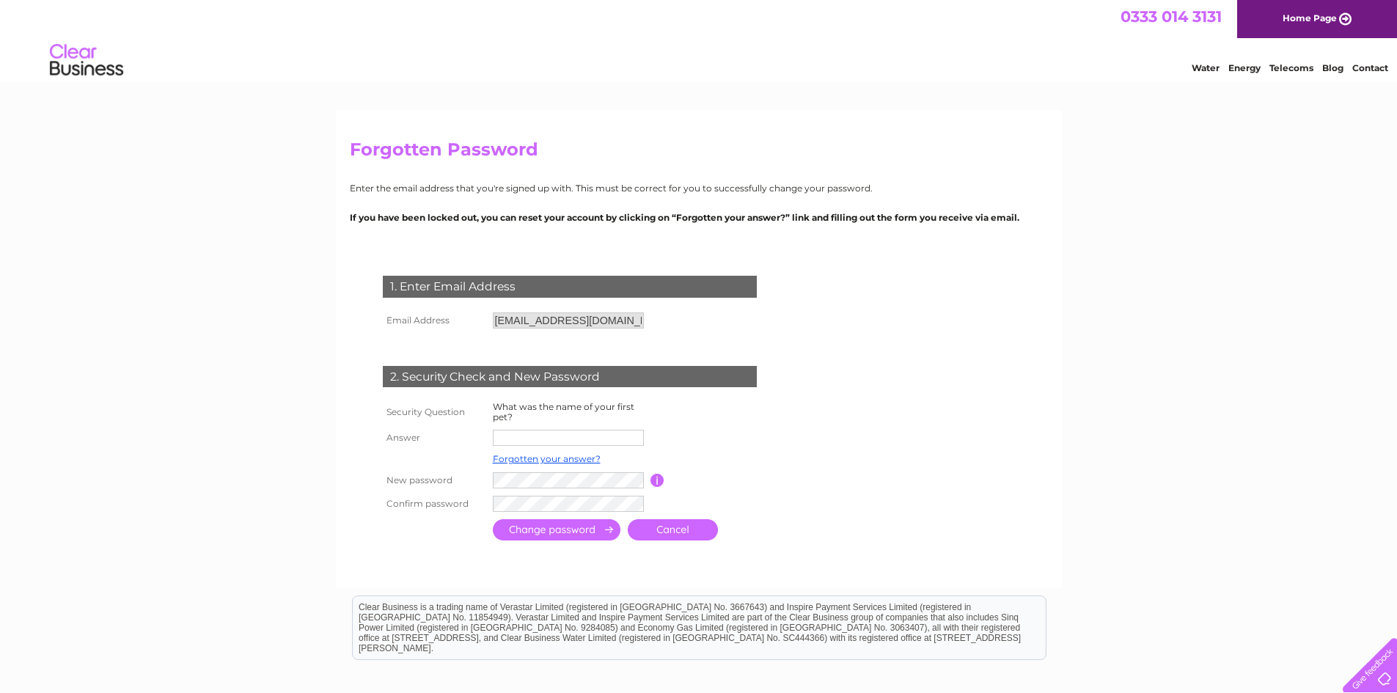  What do you see at coordinates (434, 412) in the screenshot?
I see `th: Security Question` at bounding box center [434, 412].